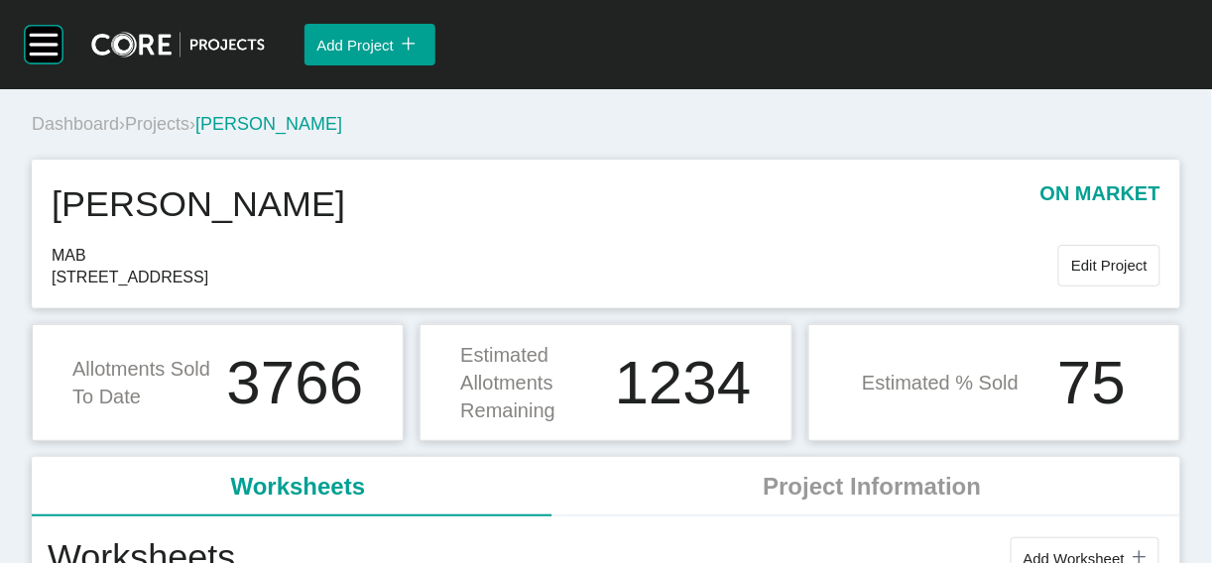 Image resolution: width=1212 pixels, height=563 pixels. I want to click on li: Worksheets, so click(297, 487).